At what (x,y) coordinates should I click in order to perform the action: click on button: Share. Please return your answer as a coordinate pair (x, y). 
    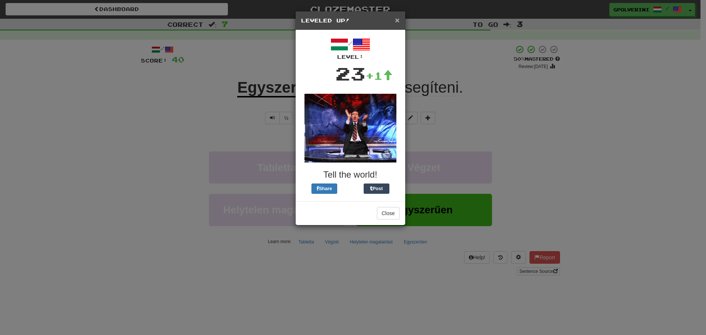
    Looking at the image, I should click on (324, 189).